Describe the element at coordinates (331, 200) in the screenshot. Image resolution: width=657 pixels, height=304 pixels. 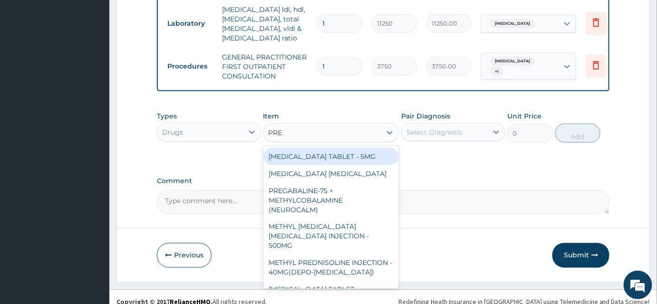
I see `div: PREGABALINE-75 + METHYLCOBALAMINE (NEUROCALM)` at that location.